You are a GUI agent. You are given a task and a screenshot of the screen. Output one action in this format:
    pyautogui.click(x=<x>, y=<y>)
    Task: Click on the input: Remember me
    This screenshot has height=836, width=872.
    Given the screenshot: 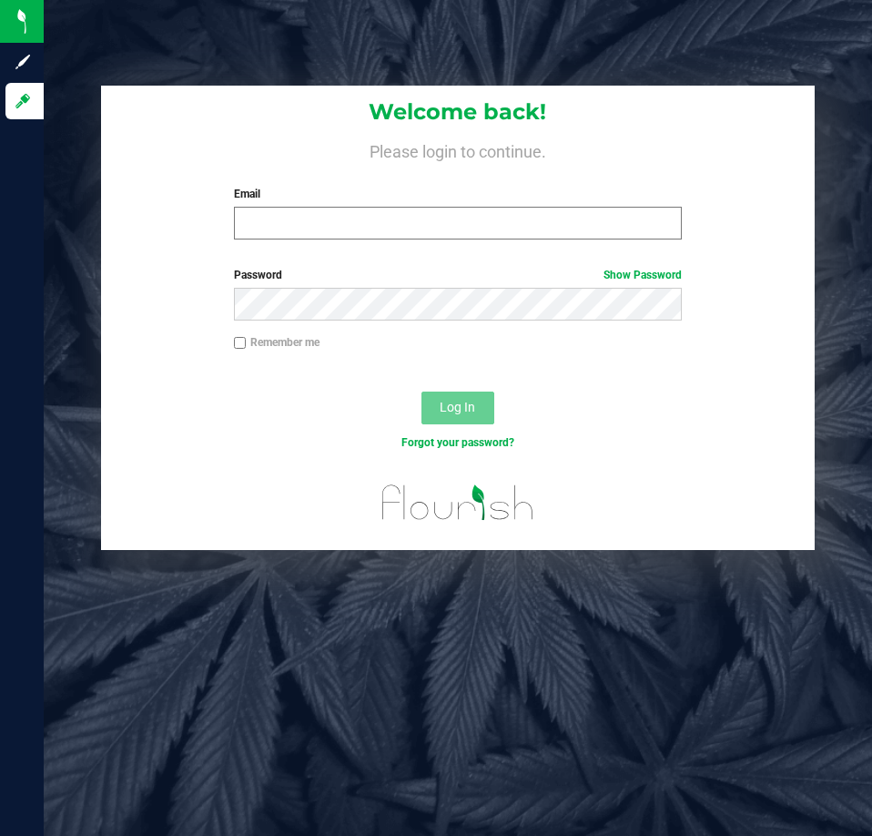 What is the action you would take?
    pyautogui.click(x=240, y=343)
    